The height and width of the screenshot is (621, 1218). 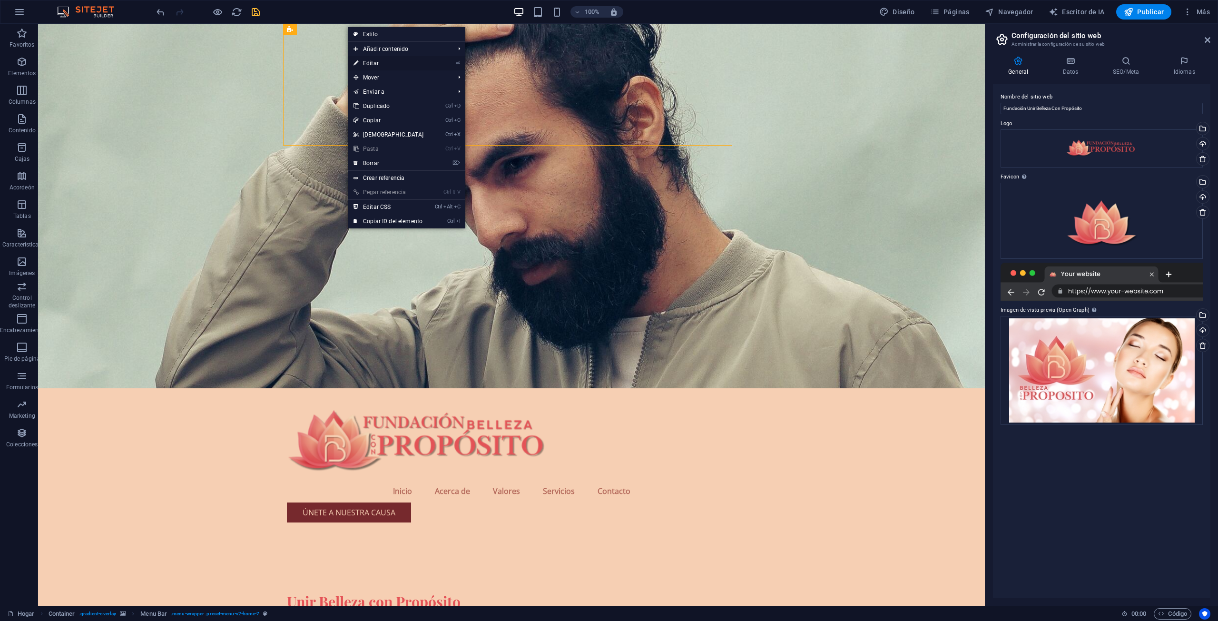 What do you see at coordinates (587, 12) in the screenshot?
I see `button: 100%` at bounding box center [587, 12].